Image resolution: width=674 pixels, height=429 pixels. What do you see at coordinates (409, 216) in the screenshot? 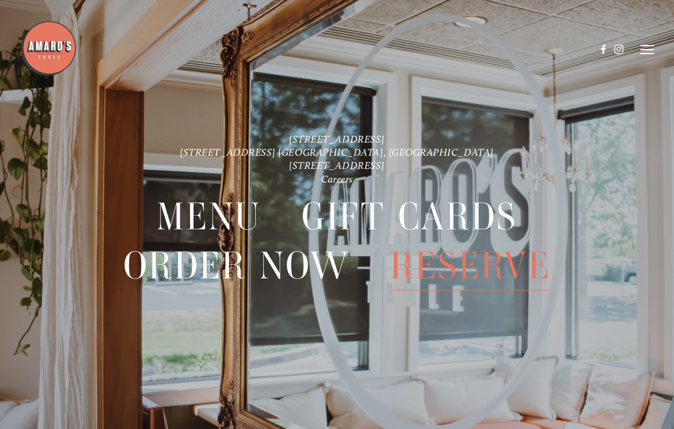
I see `a: Gift Cards` at bounding box center [409, 216].